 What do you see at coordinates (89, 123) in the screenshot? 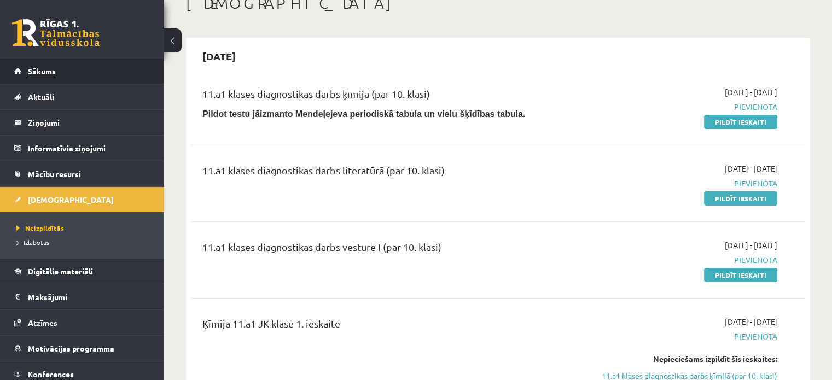
I see `legend: Ziņojumi` at bounding box center [89, 123].